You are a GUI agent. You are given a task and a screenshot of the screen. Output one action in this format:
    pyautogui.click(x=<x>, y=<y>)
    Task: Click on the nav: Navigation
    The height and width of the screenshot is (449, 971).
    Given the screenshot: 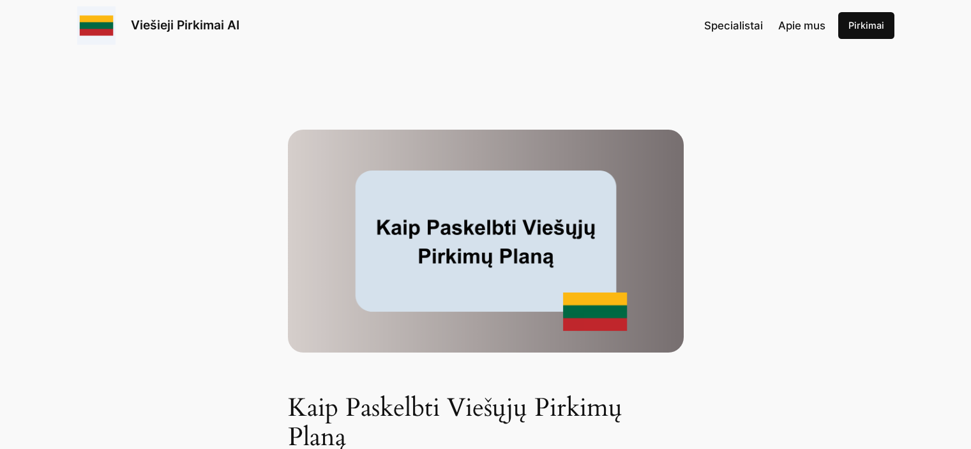 What is the action you would take?
    pyautogui.click(x=765, y=26)
    